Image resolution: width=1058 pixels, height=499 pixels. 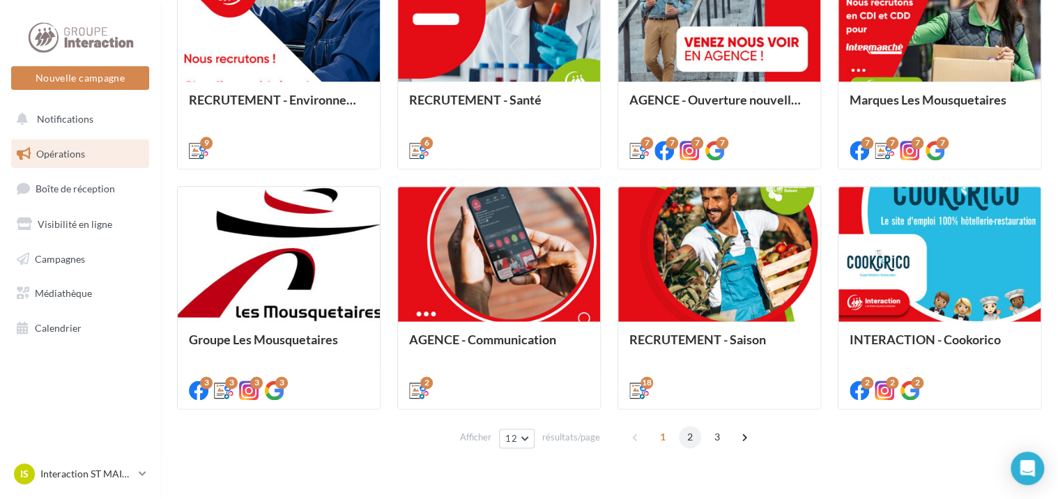 I want to click on div: 18, so click(x=647, y=383).